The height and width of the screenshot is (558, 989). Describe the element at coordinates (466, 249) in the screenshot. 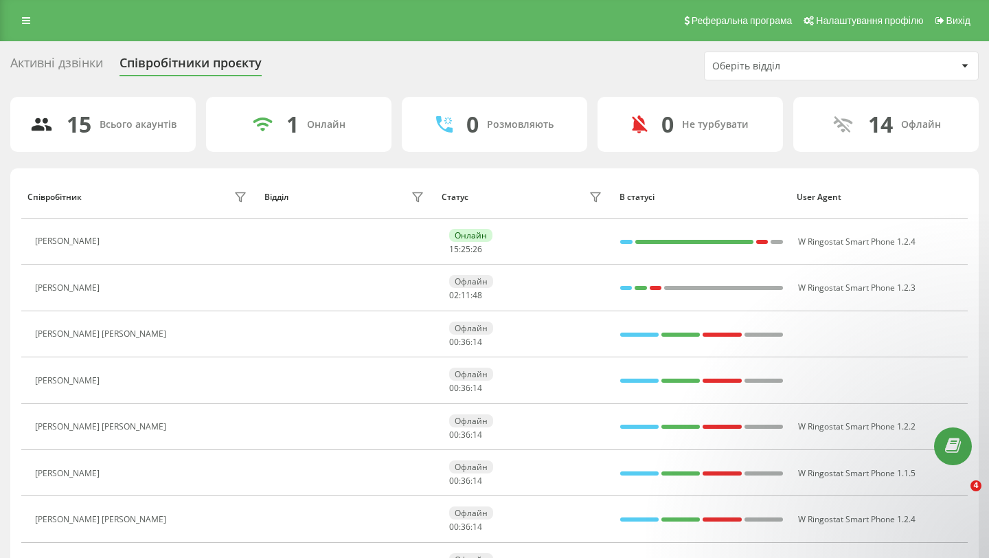

I see `span: 25` at that location.